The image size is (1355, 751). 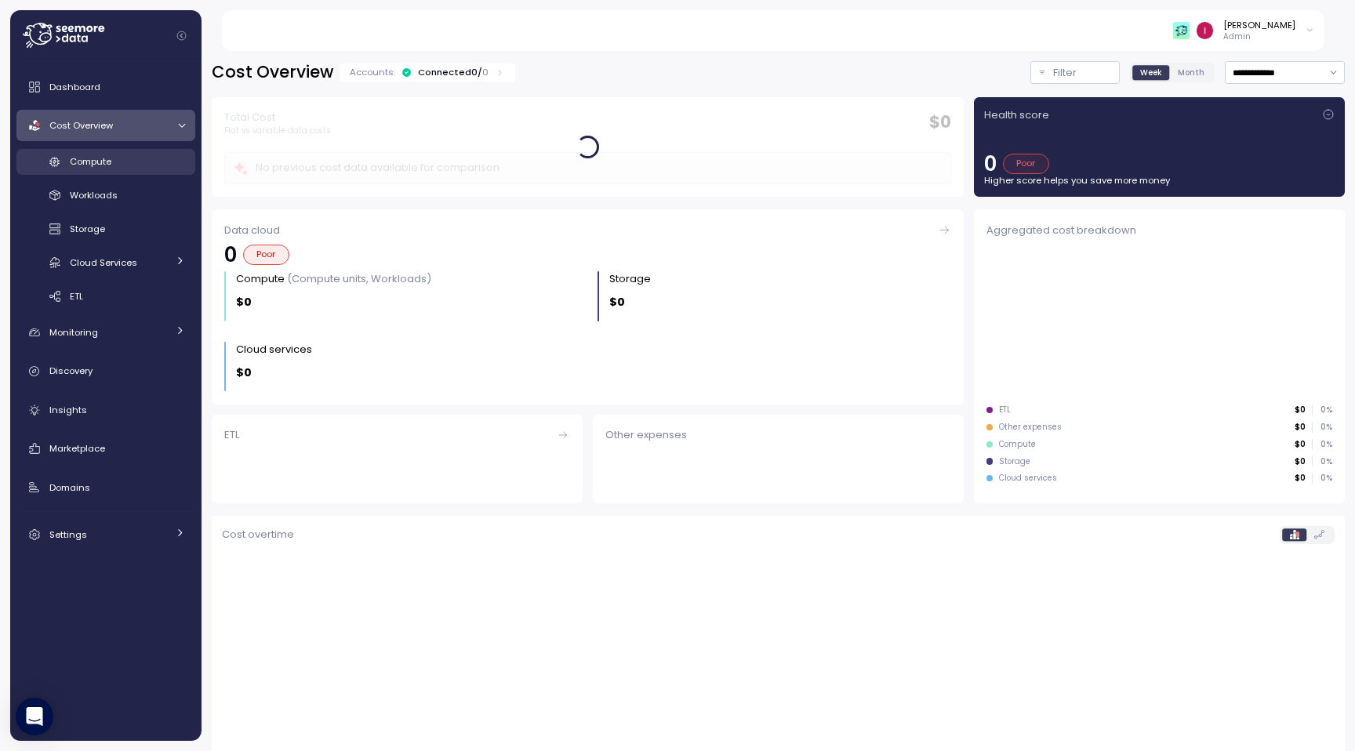 What do you see at coordinates (106, 372) in the screenshot?
I see `a: Discovery` at bounding box center [106, 372].